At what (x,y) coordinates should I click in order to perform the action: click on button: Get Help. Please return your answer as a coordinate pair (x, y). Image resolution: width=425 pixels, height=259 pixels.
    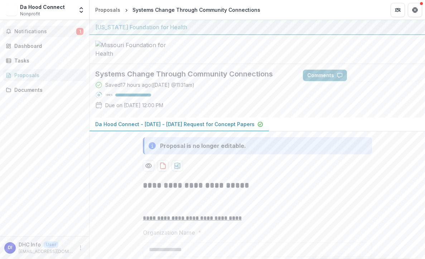
    Looking at the image, I should click on (415, 10).